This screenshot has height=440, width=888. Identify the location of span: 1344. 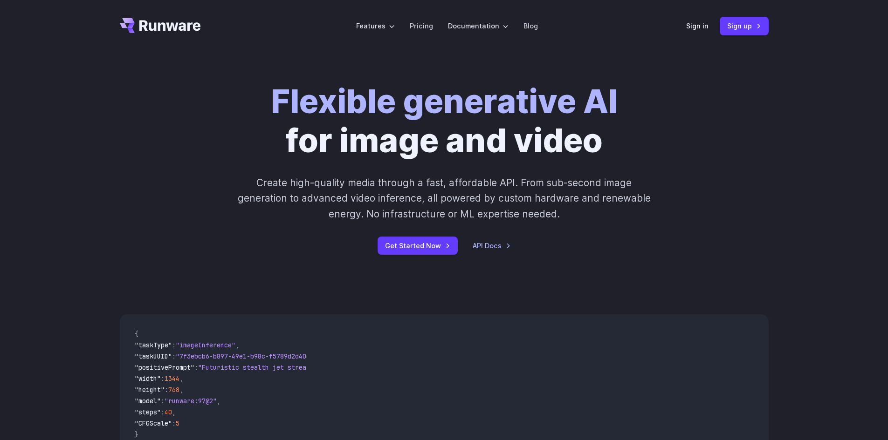
(172, 379).